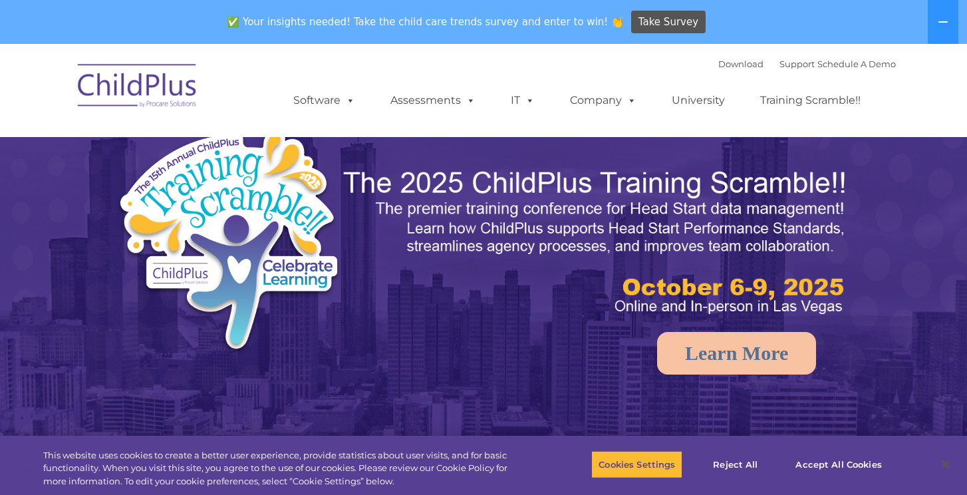  Describe the element at coordinates (425, 21) in the screenshot. I see `span: ✅ Your insights needed! Take the child care trends survey and enter to win! 👏` at that location.